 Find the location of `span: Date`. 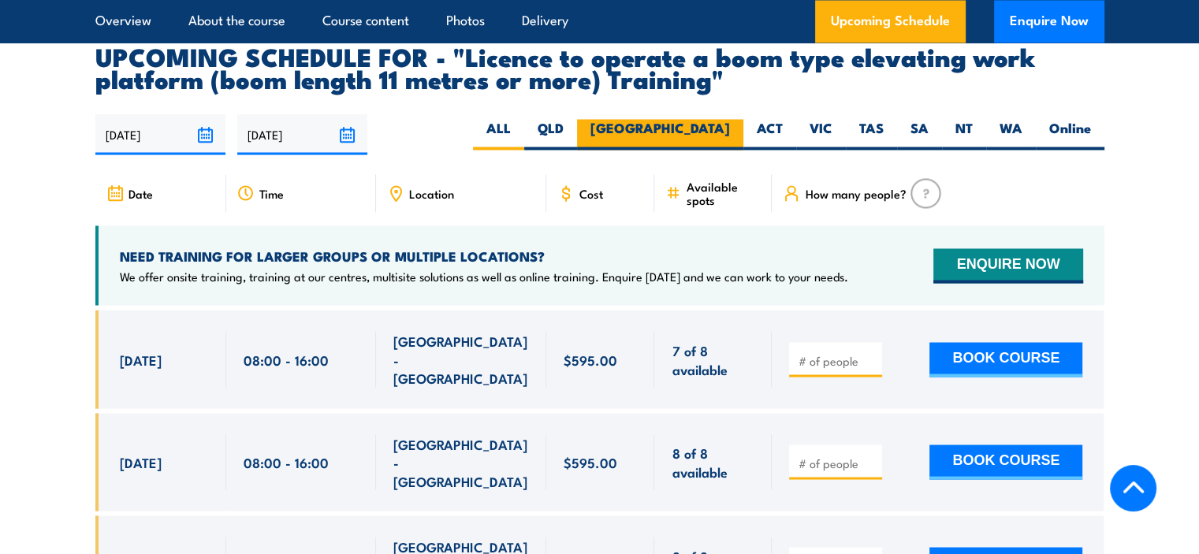

span: Date is located at coordinates (140, 193).